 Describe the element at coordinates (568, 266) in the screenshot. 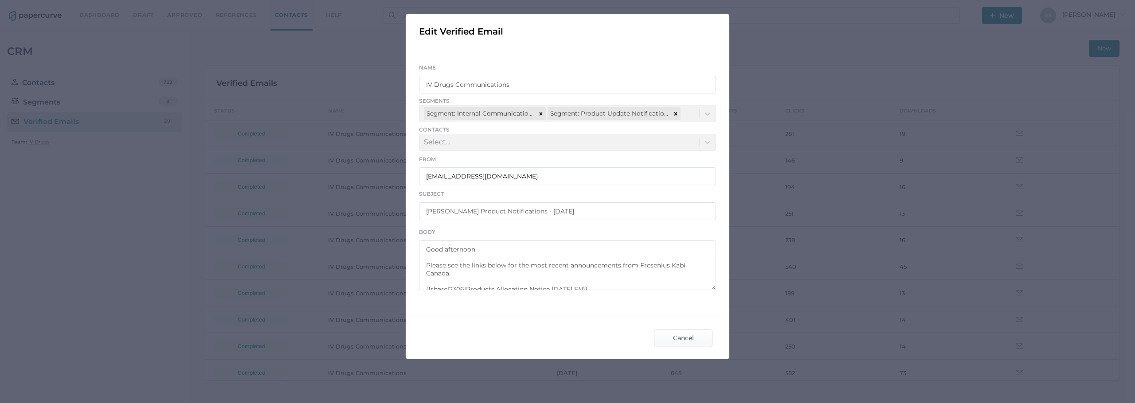

I see `textarea: Good afternoon, Please see the links below for the most recent announcements from Fresenius Kabi ...` at that location.